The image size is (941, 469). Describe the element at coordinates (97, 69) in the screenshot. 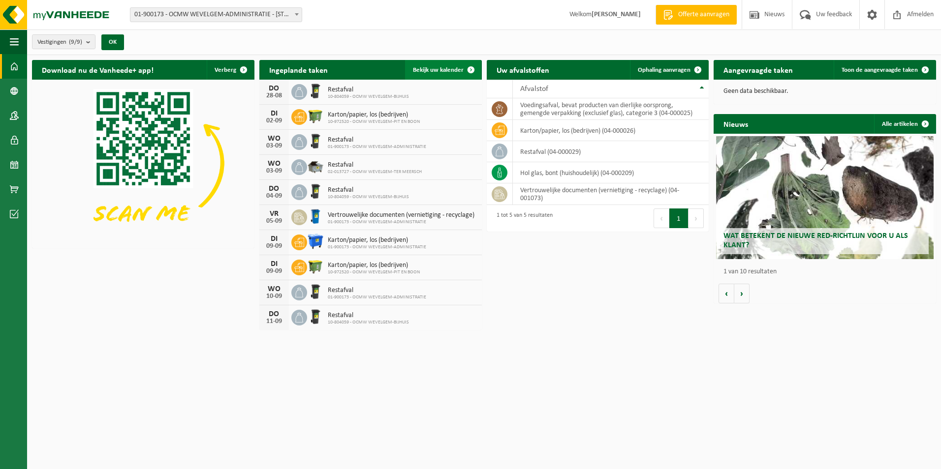

I see `h2: Download nu de Vanheede+ app!` at that location.